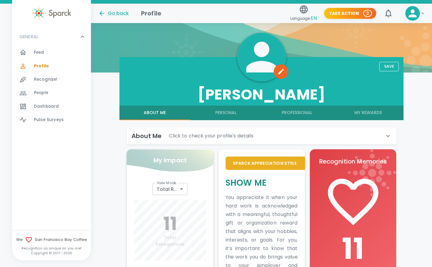  I want to click on p: Click to check your profile's details, so click(211, 136).